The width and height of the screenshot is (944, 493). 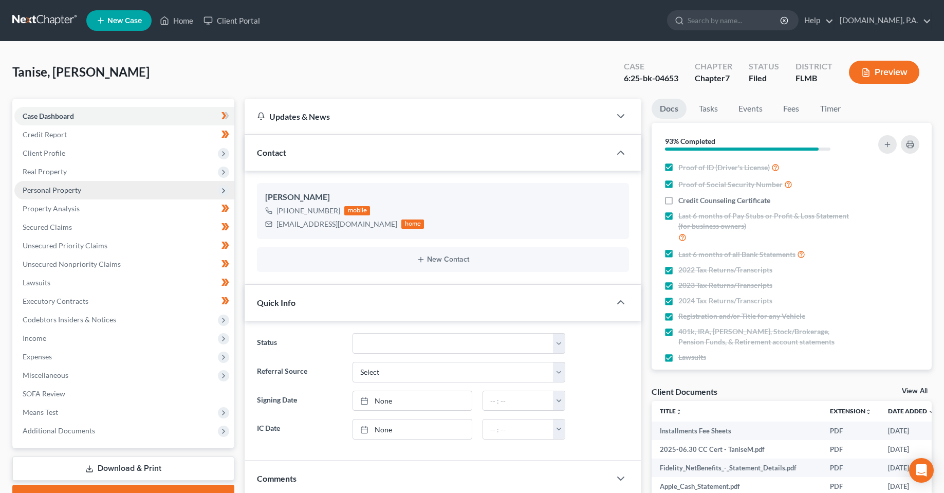 What do you see at coordinates (123, 468) in the screenshot?
I see `a: Download & Print` at bounding box center [123, 468].